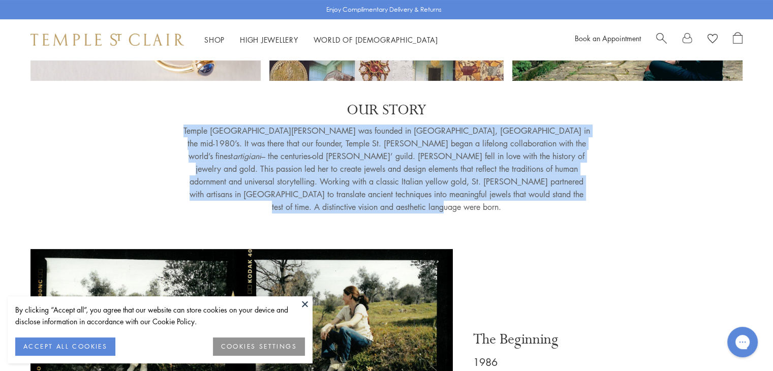 The width and height of the screenshot is (773, 371). Describe the element at coordinates (107, 40) in the screenshot. I see `img: Temple St. Clair` at that location.